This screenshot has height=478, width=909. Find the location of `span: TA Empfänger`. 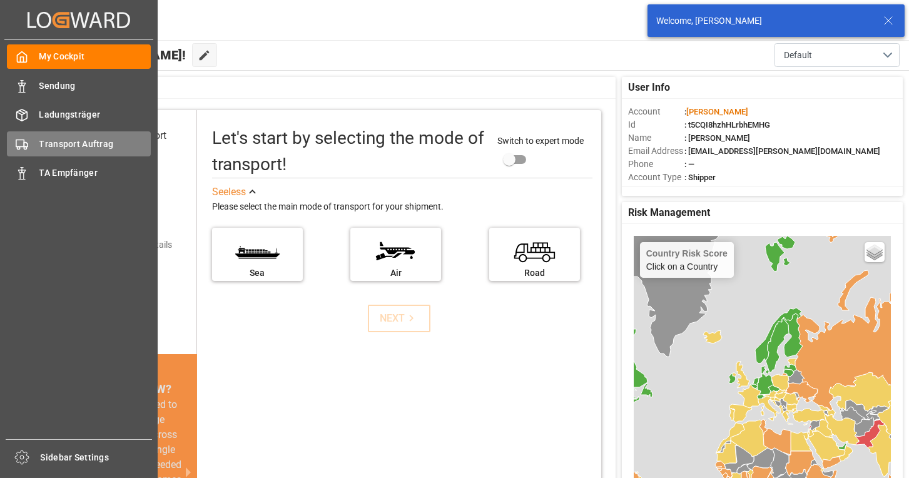

span: TA Empfänger is located at coordinates (95, 173).